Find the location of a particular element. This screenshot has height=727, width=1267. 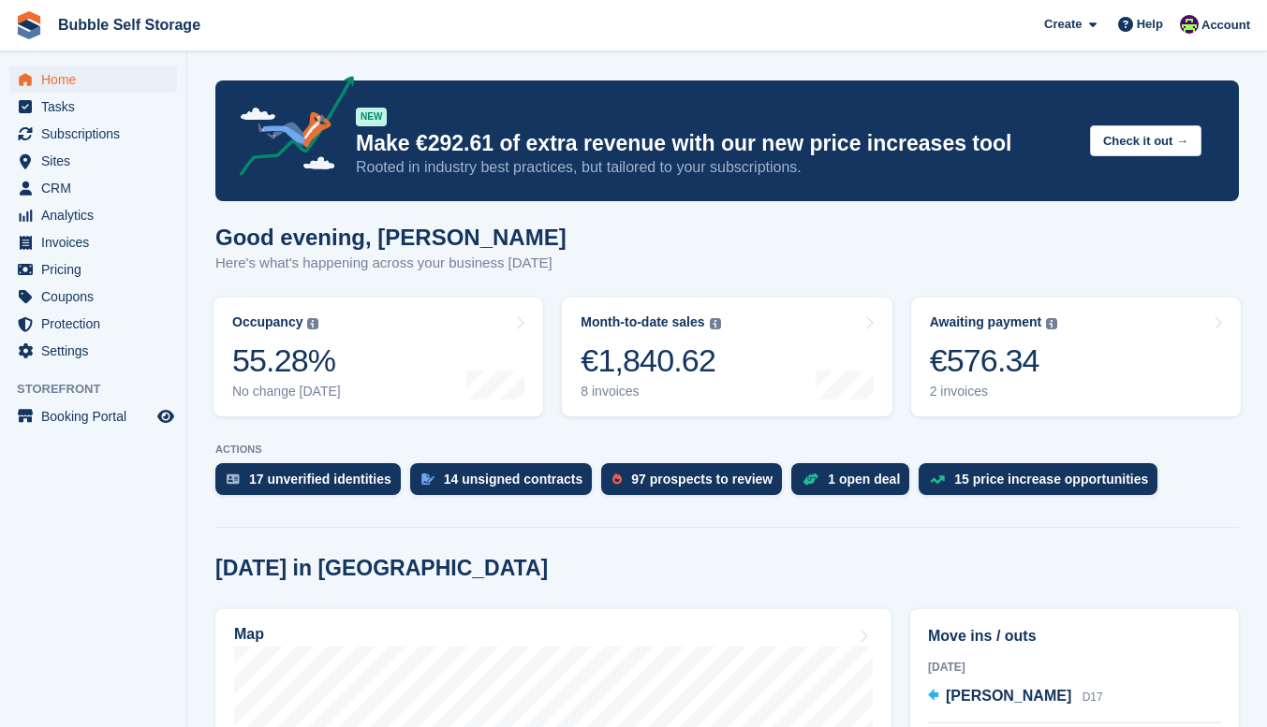

div: €576.34 is located at coordinates (993, 360).